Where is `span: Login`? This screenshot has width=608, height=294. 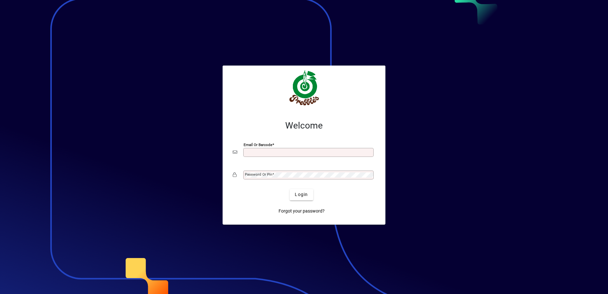
span: Login is located at coordinates (301, 194).